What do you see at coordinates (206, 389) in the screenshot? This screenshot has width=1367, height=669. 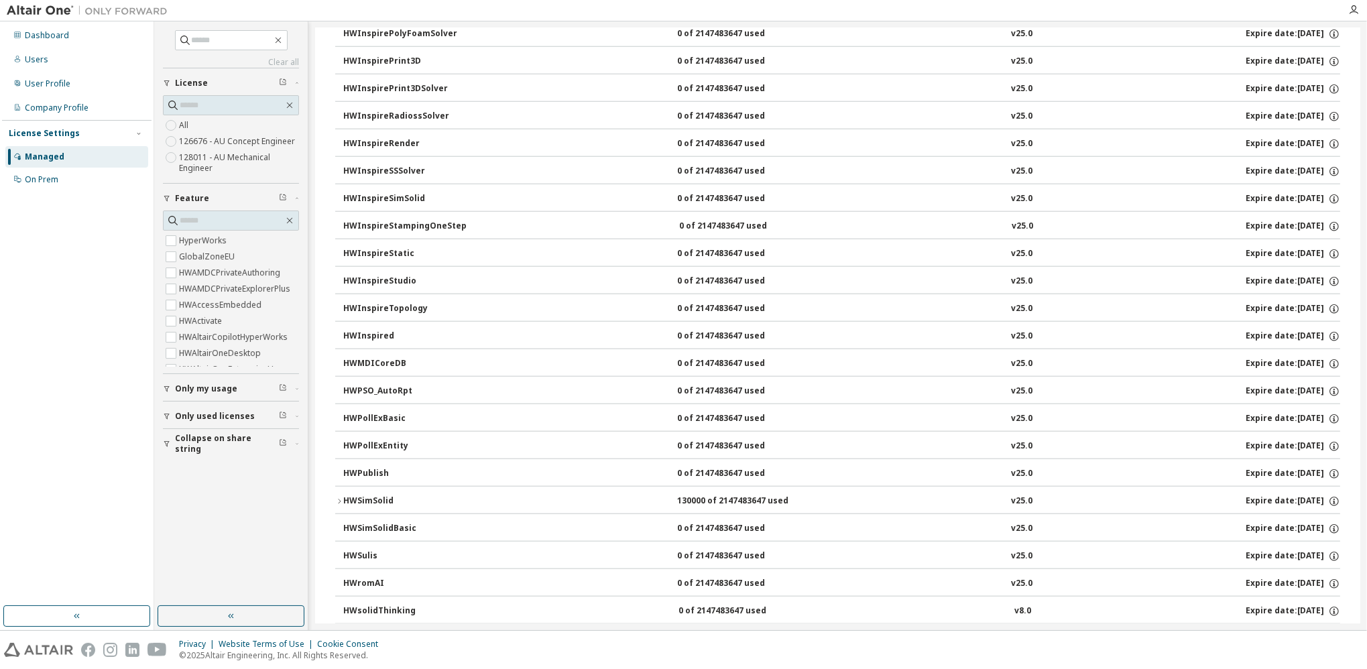 I see `span: Only my usage` at bounding box center [206, 389].